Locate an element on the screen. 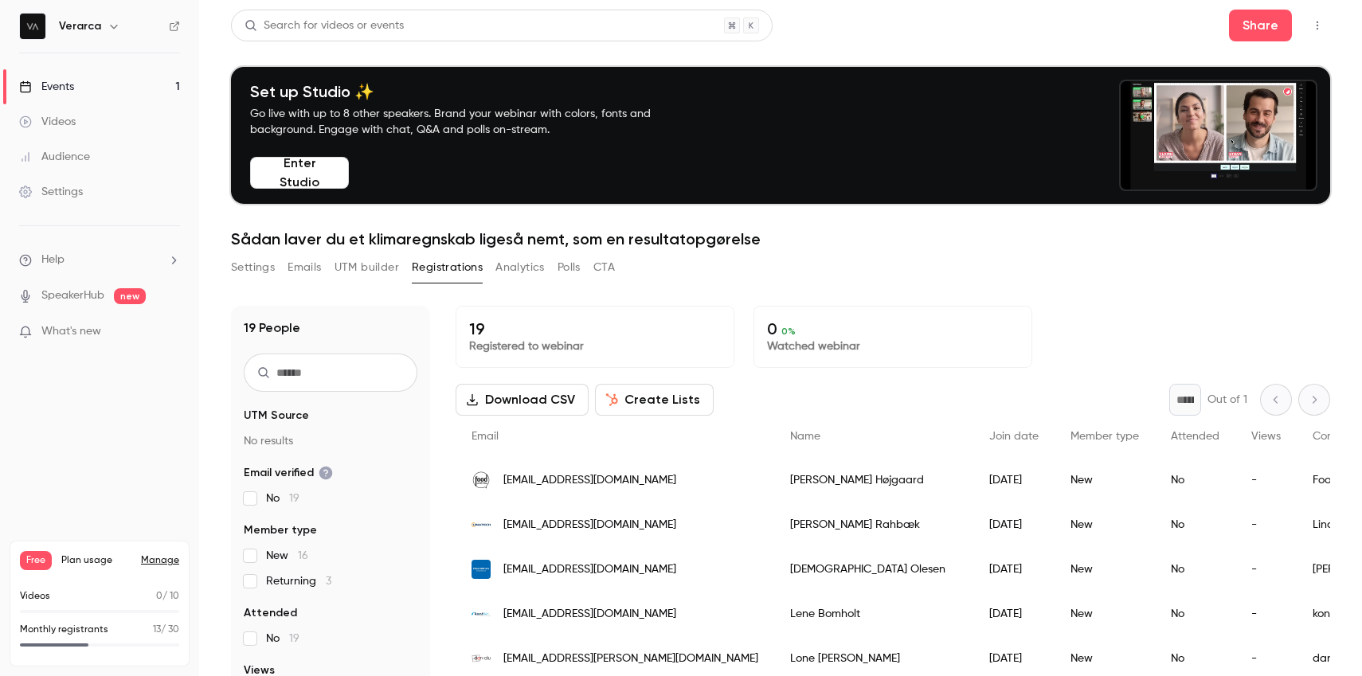  a: Manage is located at coordinates (160, 561).